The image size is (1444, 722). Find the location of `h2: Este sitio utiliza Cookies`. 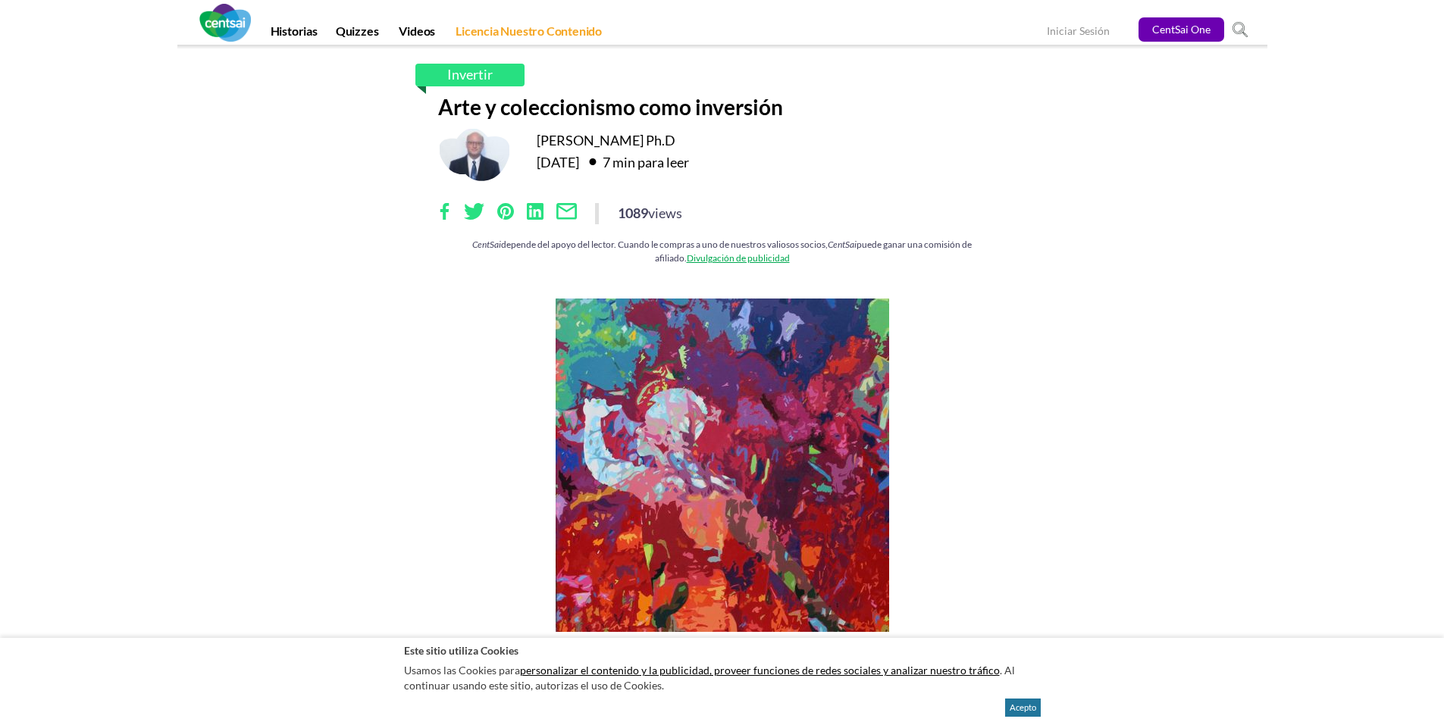

h2: Este sitio utiliza Cookies is located at coordinates (722, 650).